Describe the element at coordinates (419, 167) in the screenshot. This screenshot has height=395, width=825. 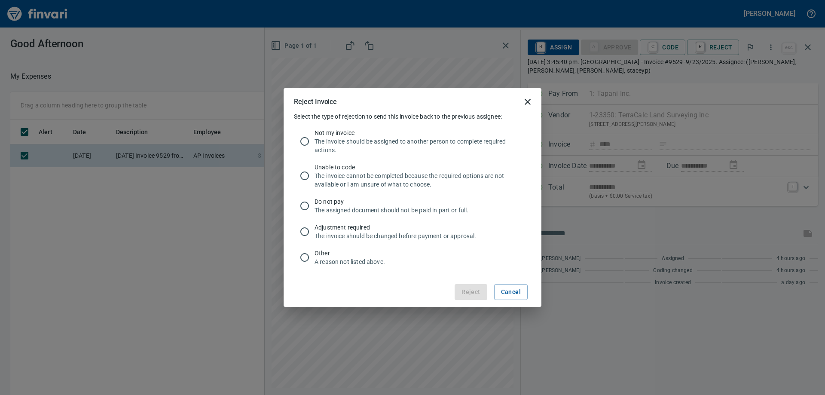
I see `span: Unable to code` at that location.